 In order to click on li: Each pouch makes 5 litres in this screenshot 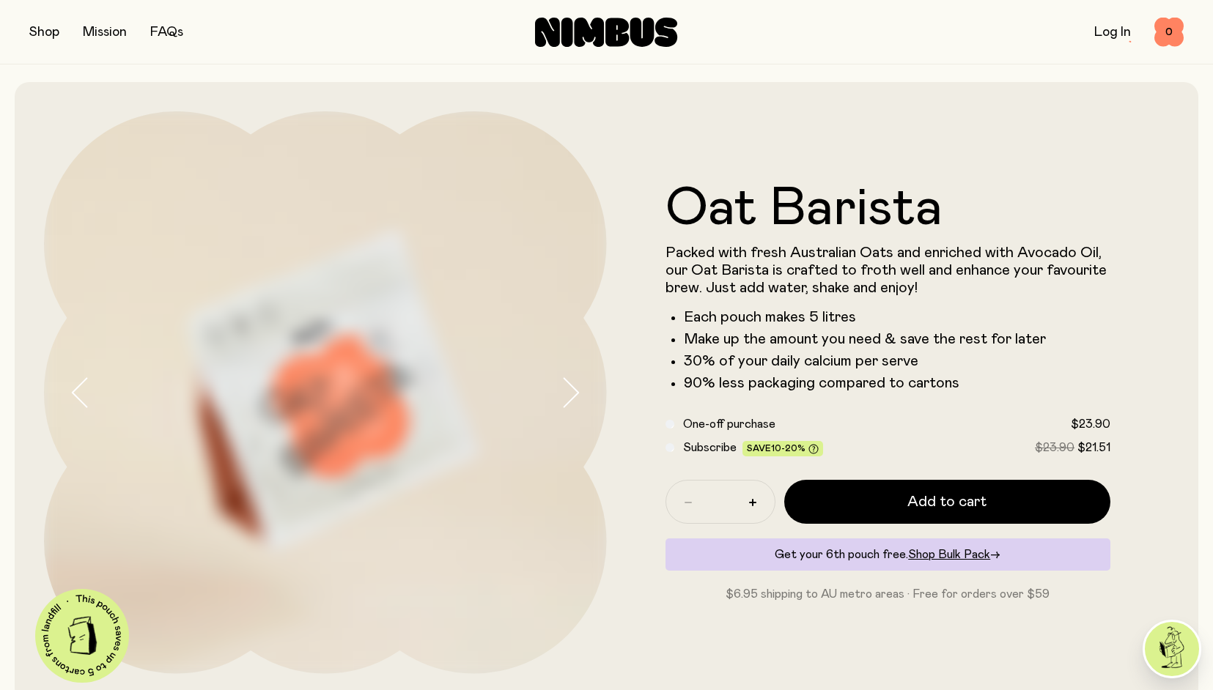, I will do `click(897, 317)`.